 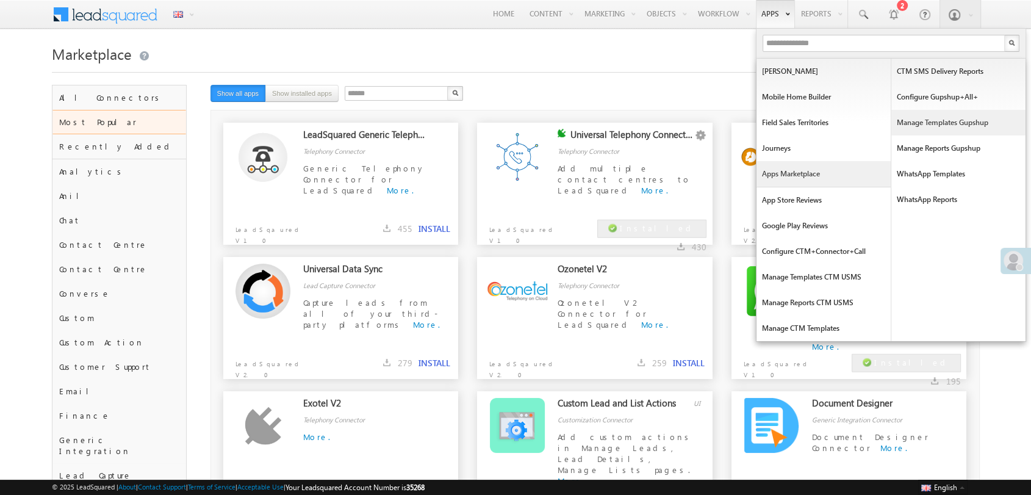 What do you see at coordinates (370, 313) in the screenshot?
I see `span: Capture leads from all of your third-party platforms` at bounding box center [370, 313].